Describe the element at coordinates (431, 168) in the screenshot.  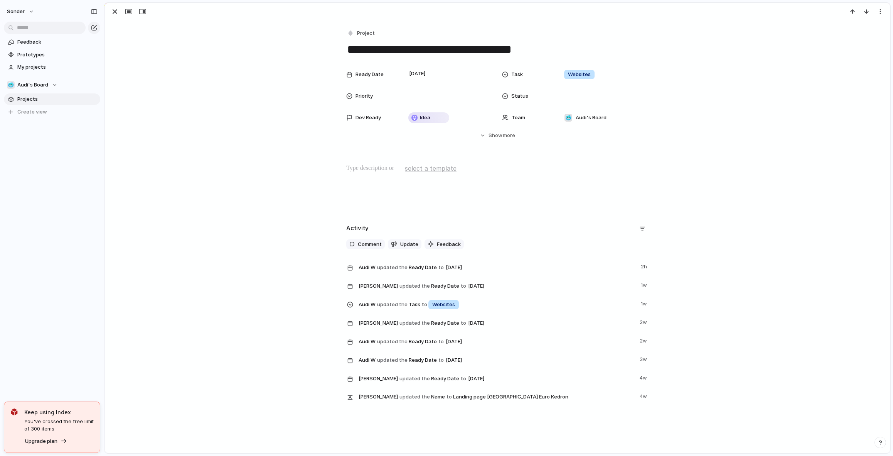
I see `button: select a template` at that location.